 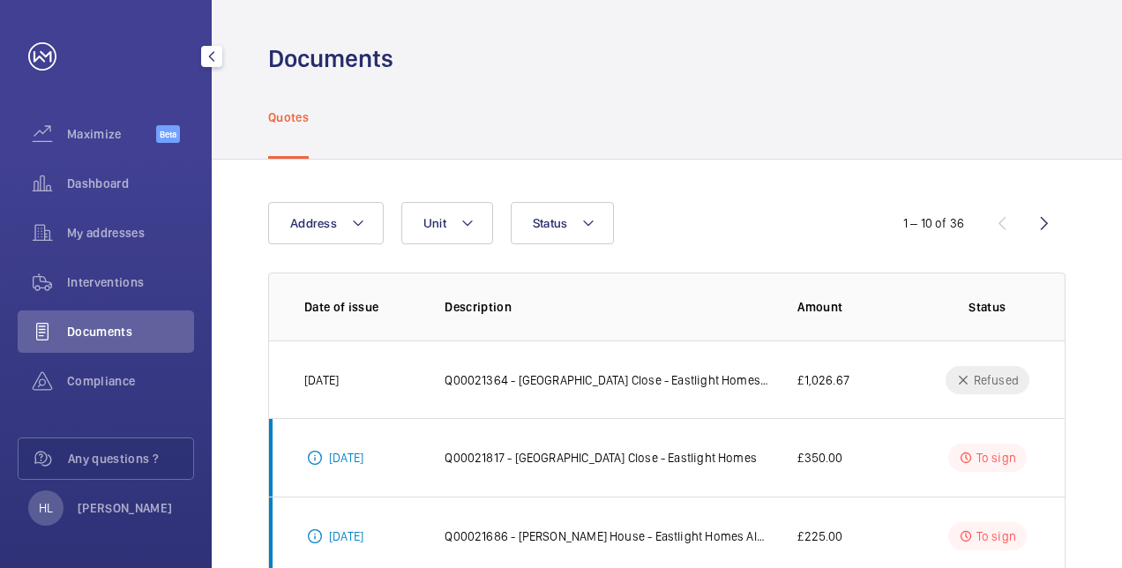 What do you see at coordinates (168, 134) in the screenshot?
I see `span: Beta` at bounding box center [168, 134].